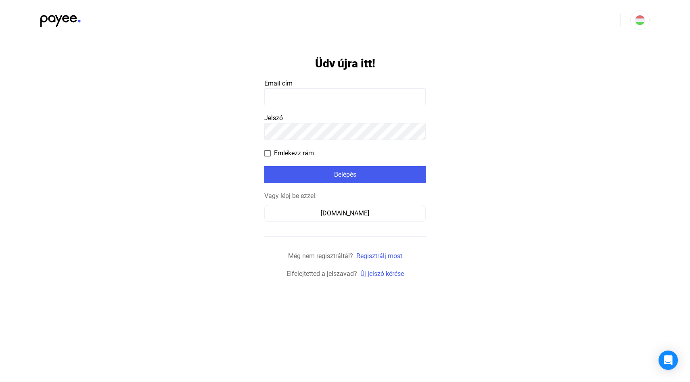 The image size is (690, 382). I want to click on a: Új jelszó kérése, so click(382, 274).